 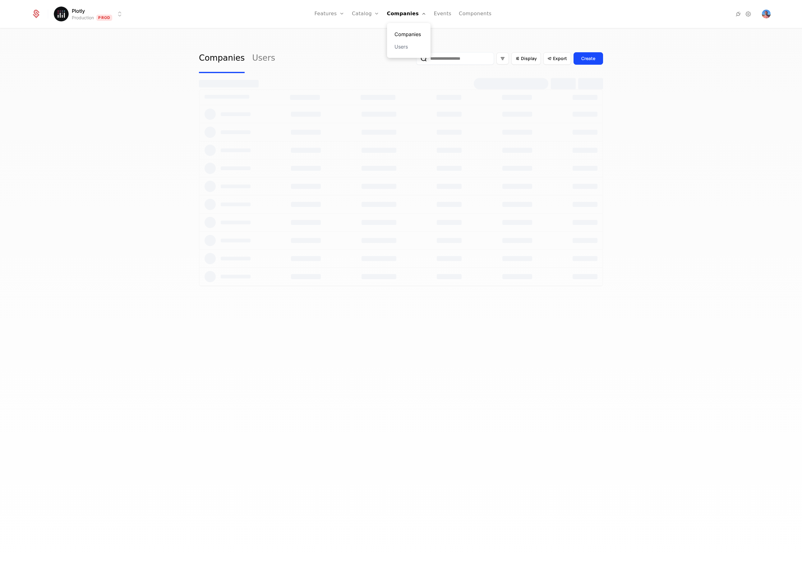 I want to click on span: Plotly, so click(x=78, y=11).